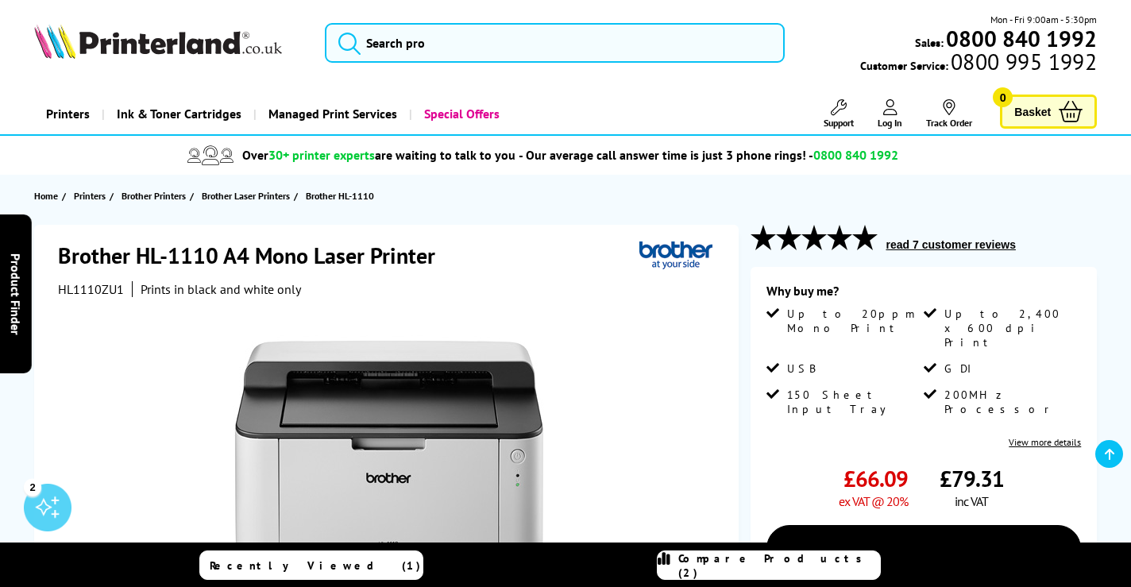  I want to click on span: 200MHz Processor, so click(1011, 402).